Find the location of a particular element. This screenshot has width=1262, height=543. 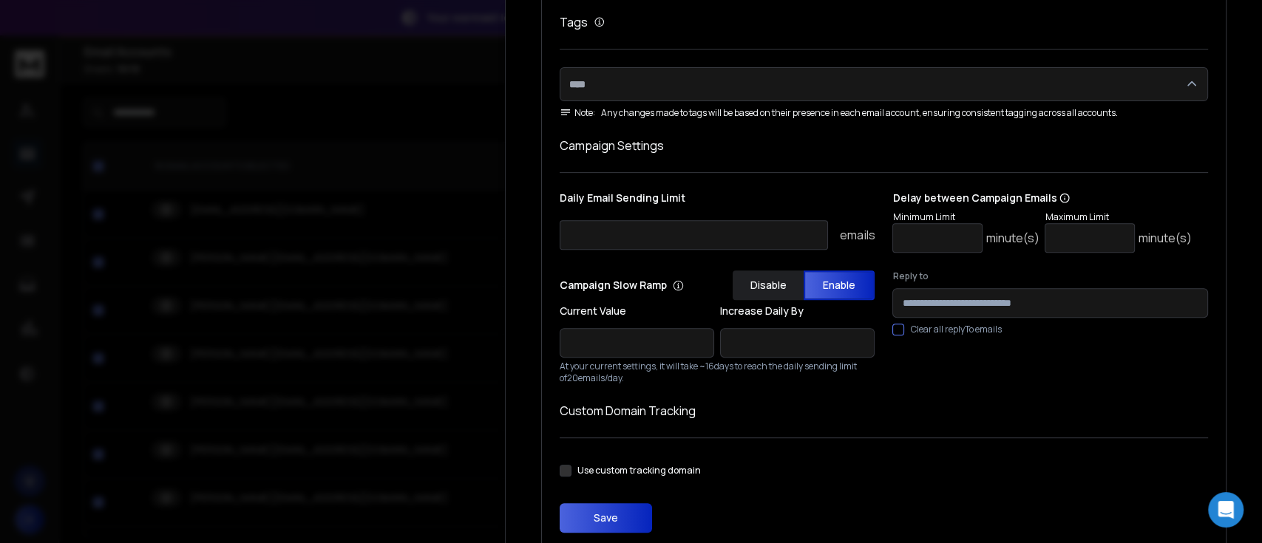

p: Daily Email Sending Limit is located at coordinates (717, 201).